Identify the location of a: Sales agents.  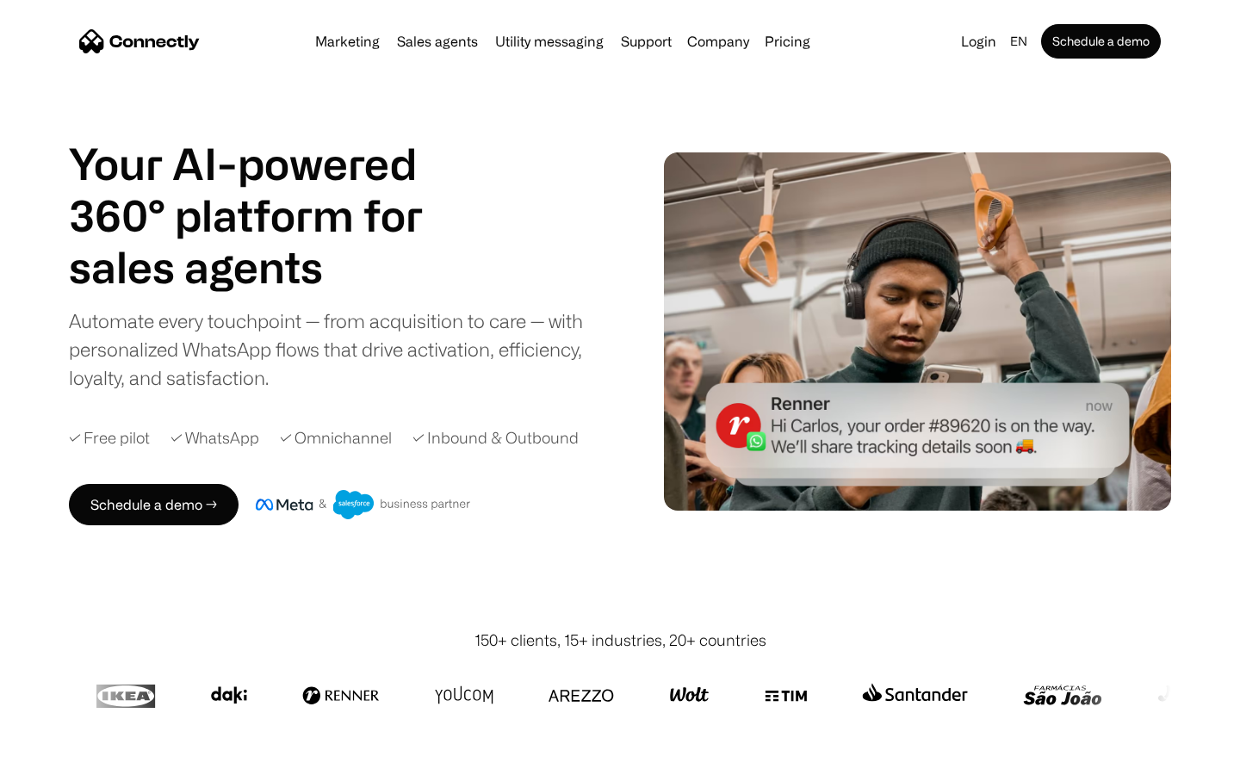
(437, 41).